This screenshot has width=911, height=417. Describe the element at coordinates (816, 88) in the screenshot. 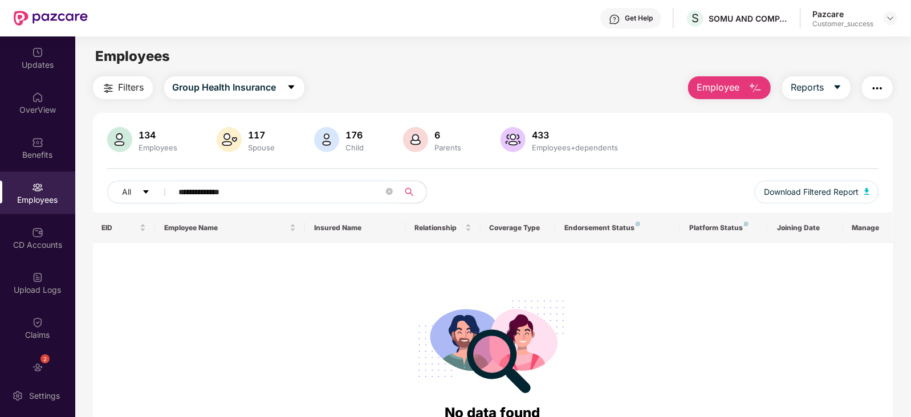

I see `button: Reportscaret-down` at that location.